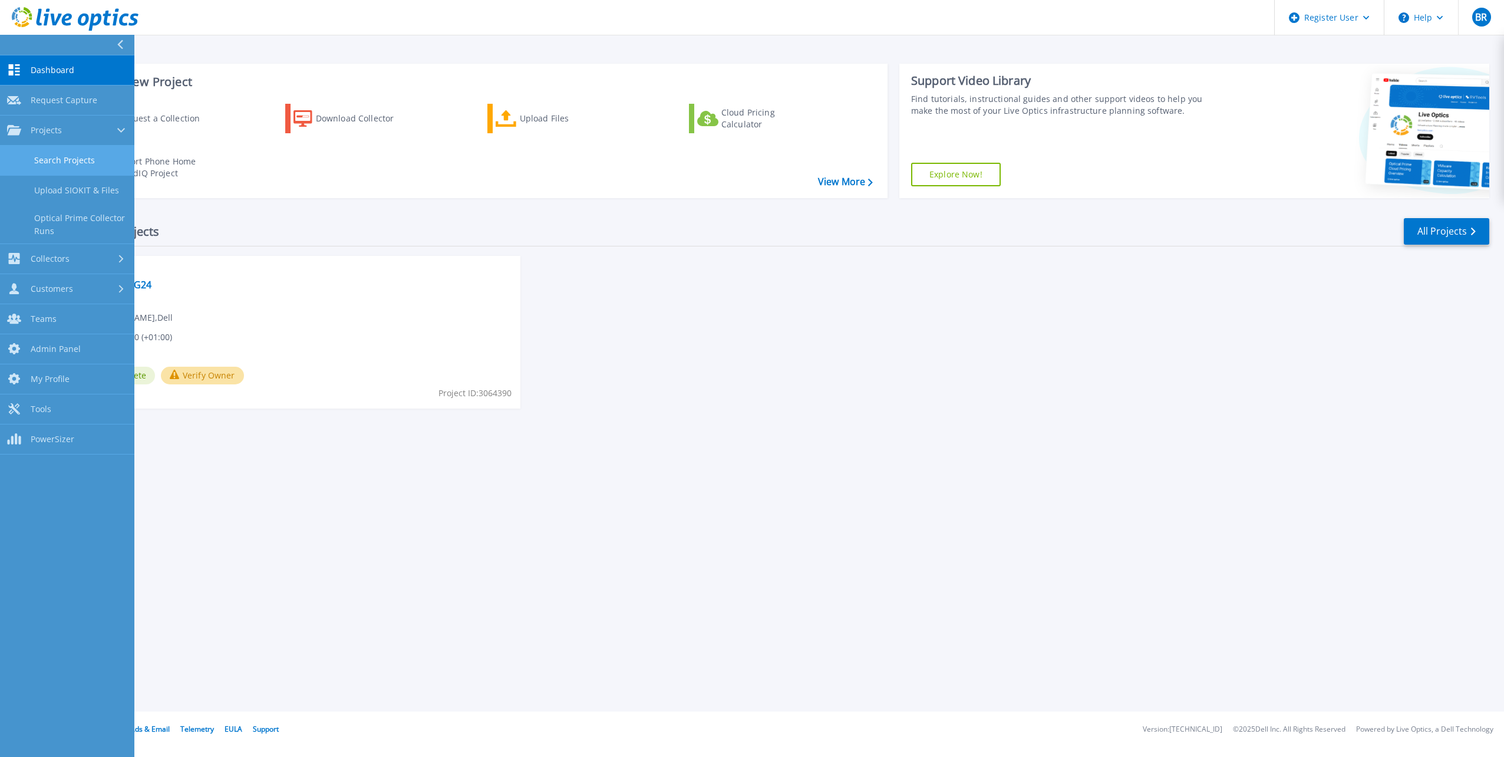  I want to click on span: Projects, so click(46, 130).